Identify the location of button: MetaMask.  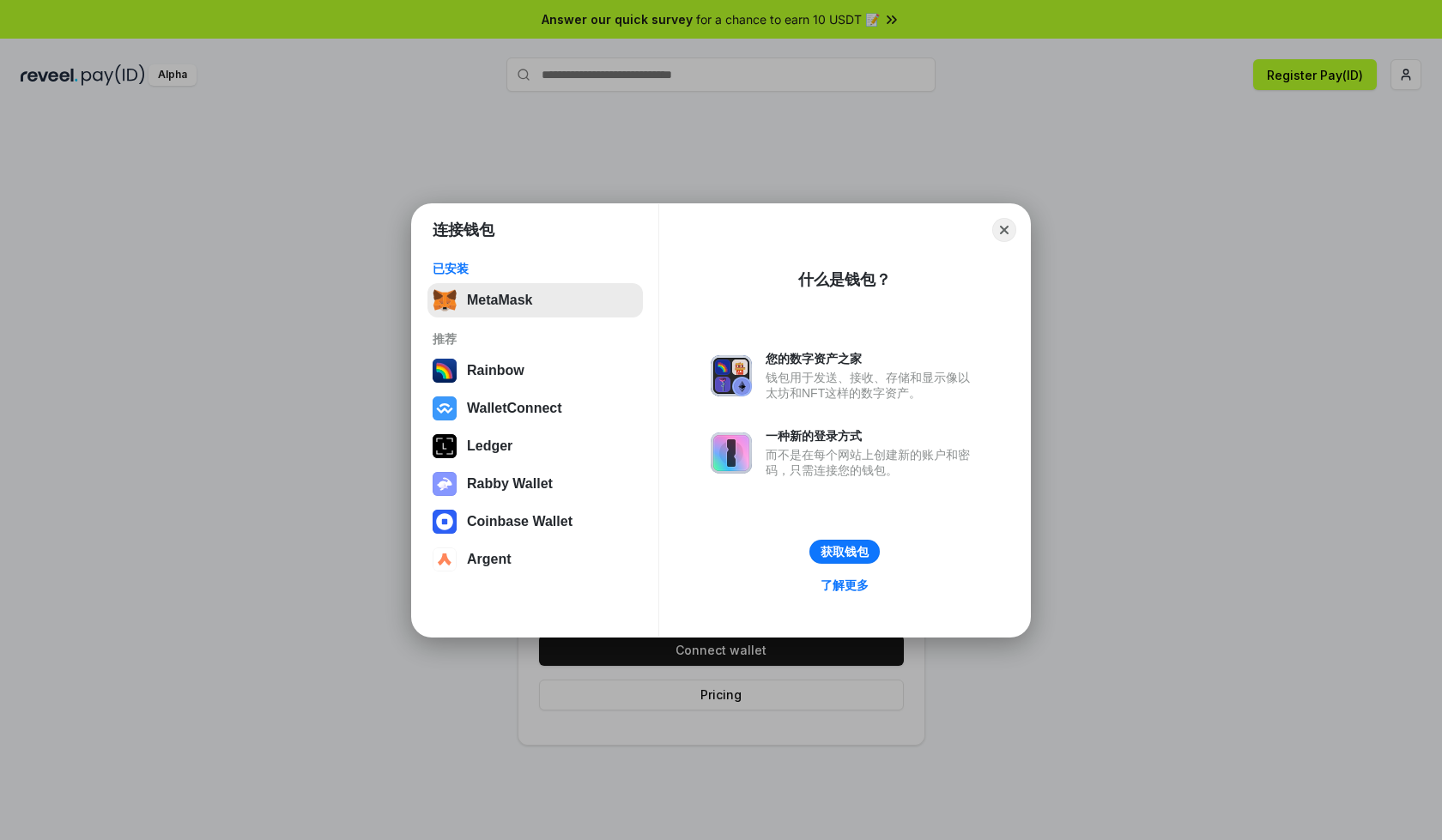
(535, 300).